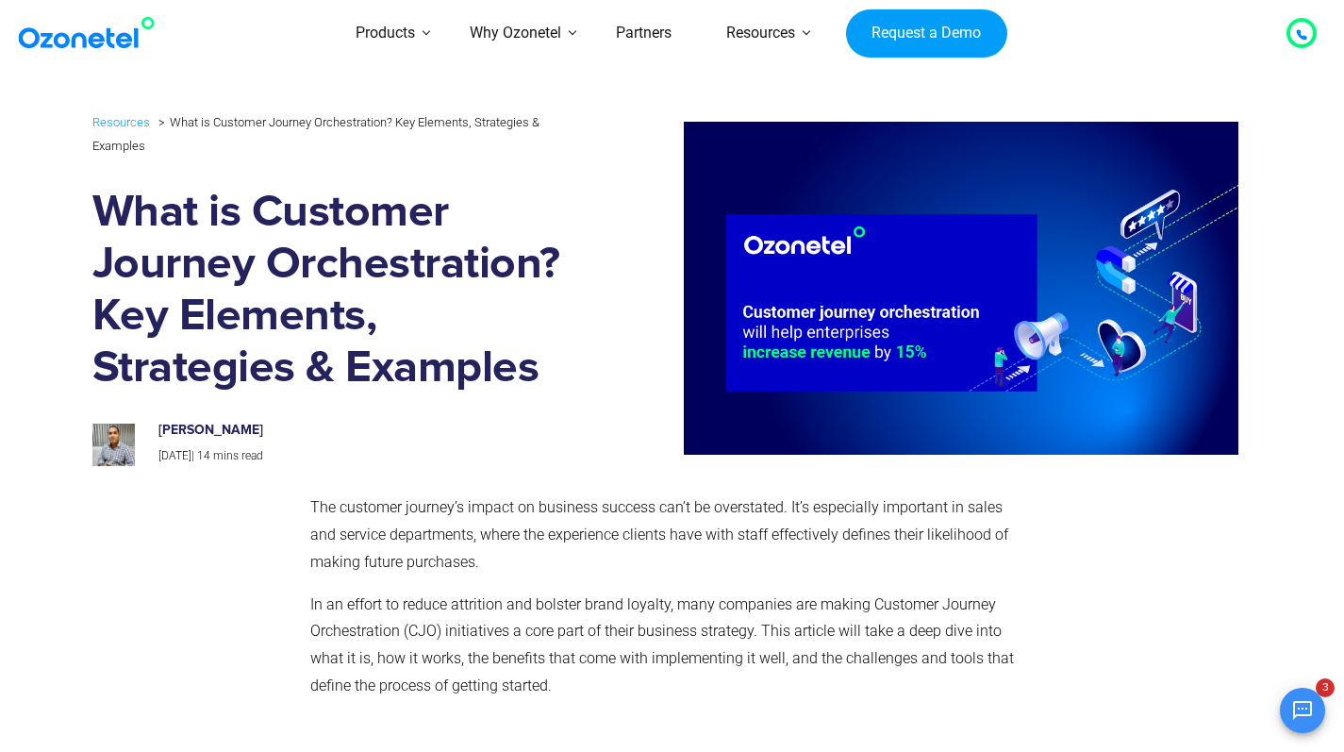  What do you see at coordinates (121, 122) in the screenshot?
I see `a: Resources` at bounding box center [121, 122].